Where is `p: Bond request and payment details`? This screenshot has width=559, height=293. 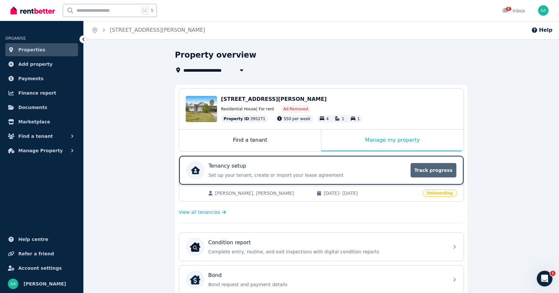
p: Bond request and payment details is located at coordinates (327, 284).